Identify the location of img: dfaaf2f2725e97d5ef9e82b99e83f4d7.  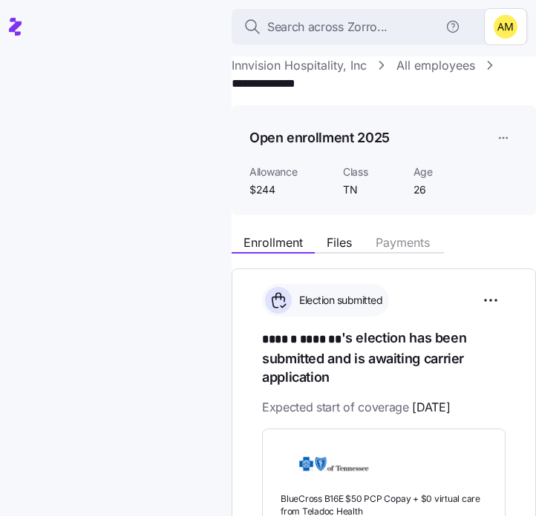
(505, 27).